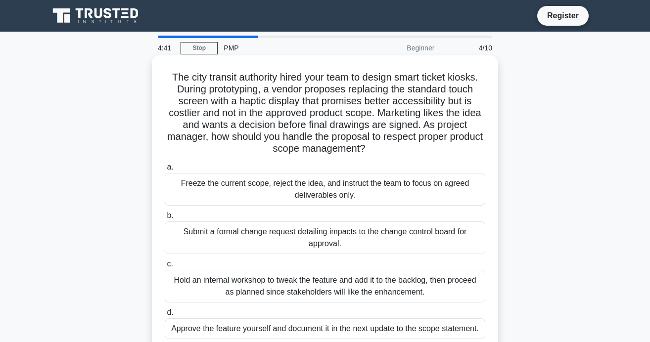 This screenshot has height=342, width=650. What do you see at coordinates (170, 167) in the screenshot?
I see `span: a.` at bounding box center [170, 167].